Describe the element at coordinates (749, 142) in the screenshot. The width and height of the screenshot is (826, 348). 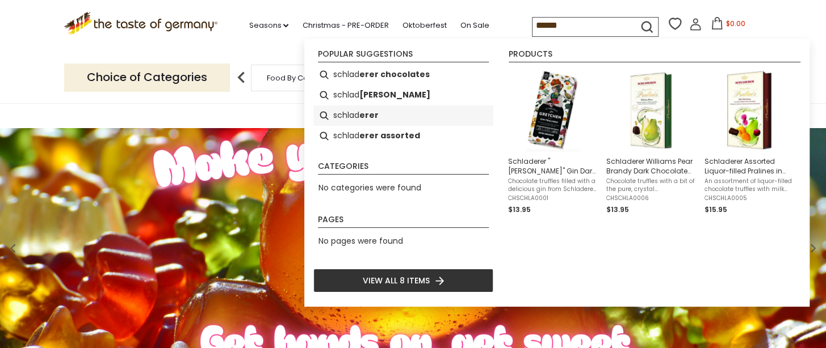
I see `li: Schladerer Assorted Liquor-filled Pralines in Small Gift Box, 4.5 oz.` at that location.